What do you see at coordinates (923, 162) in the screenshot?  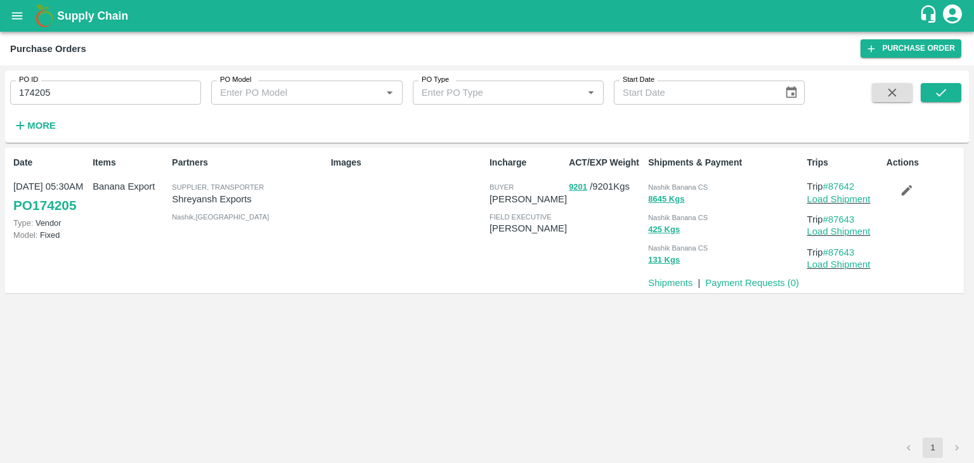 I see `p: Actions` at bounding box center [923, 162].